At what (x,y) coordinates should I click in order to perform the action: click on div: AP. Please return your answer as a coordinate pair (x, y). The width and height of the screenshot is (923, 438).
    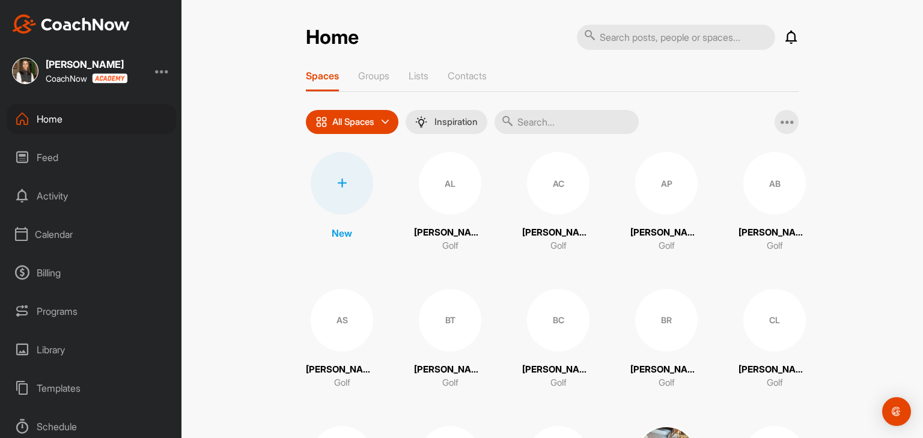
    Looking at the image, I should click on (667, 183).